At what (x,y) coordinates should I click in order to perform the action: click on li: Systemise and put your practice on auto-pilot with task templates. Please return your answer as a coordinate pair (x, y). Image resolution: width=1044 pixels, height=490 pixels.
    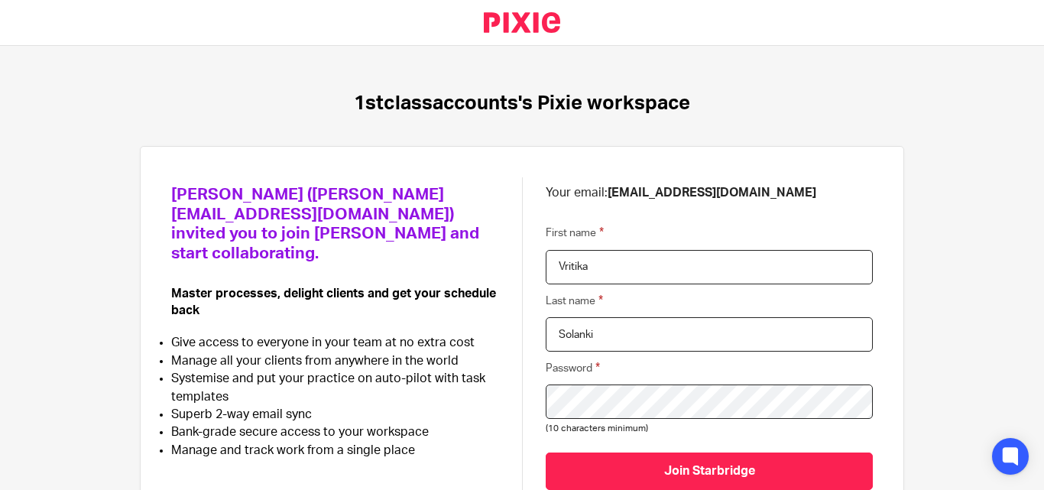
    Looking at the image, I should click on (335, 387).